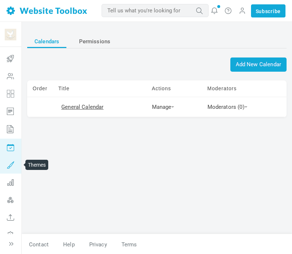  Describe the element at coordinates (82, 107) in the screenshot. I see `a: General Calendar` at that location.